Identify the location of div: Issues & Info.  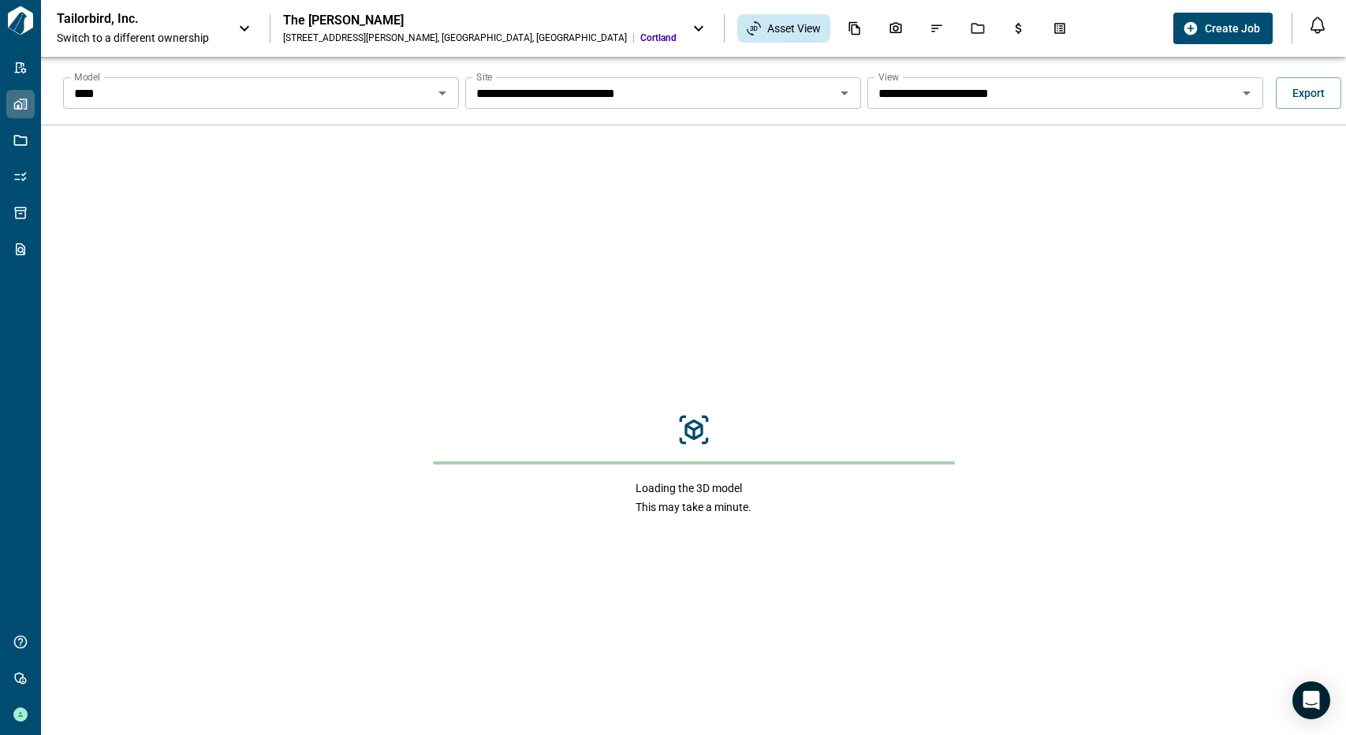
(937, 28).